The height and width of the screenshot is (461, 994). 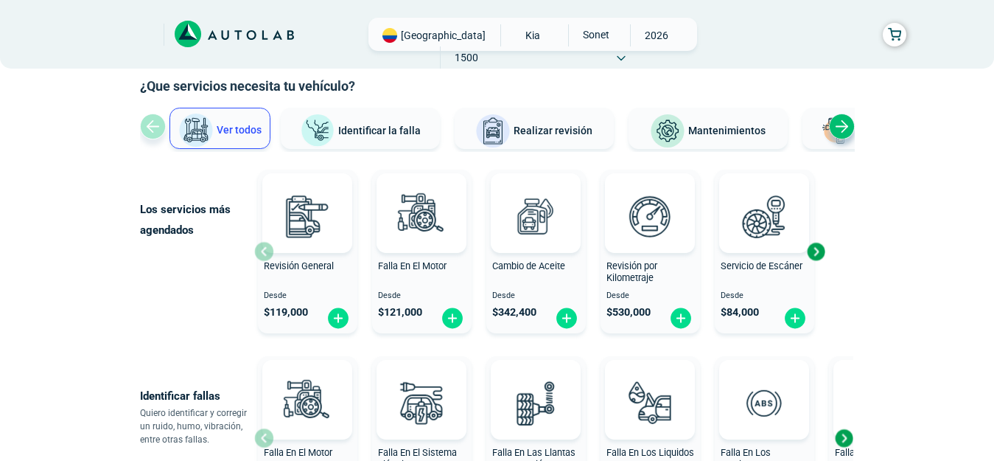 I want to click on span: Revisión General, so click(x=299, y=265).